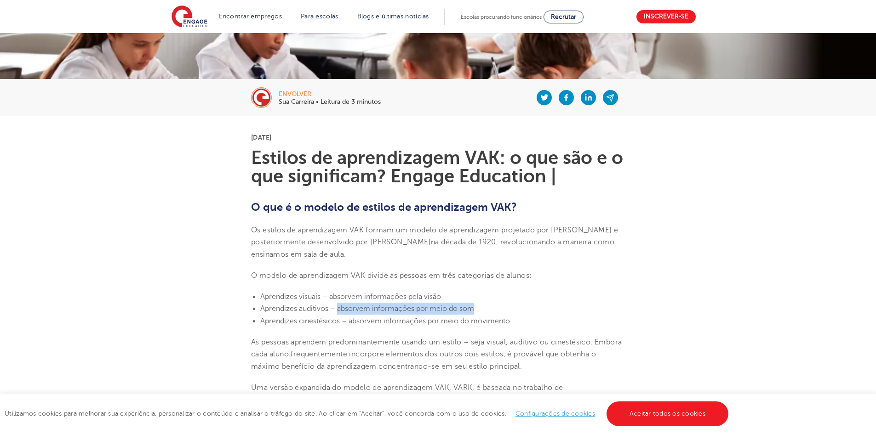 The image size is (876, 434). Describe the element at coordinates (501, 17) in the screenshot. I see `font: Escolas procurando funcionários` at that location.